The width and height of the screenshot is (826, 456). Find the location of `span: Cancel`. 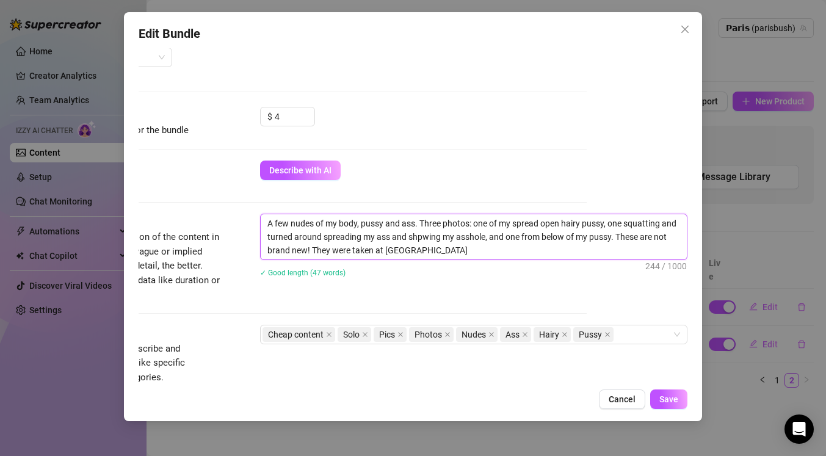

span: Cancel is located at coordinates (622, 399).